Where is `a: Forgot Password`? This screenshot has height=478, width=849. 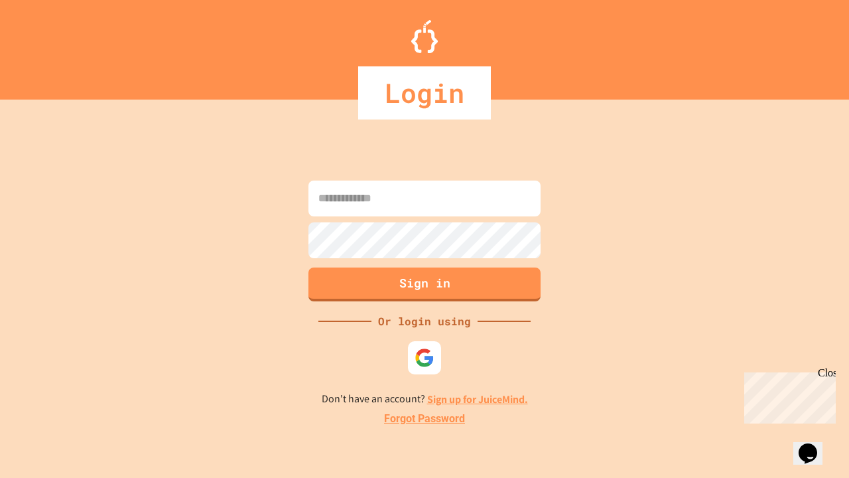 a: Forgot Password is located at coordinates (425, 419).